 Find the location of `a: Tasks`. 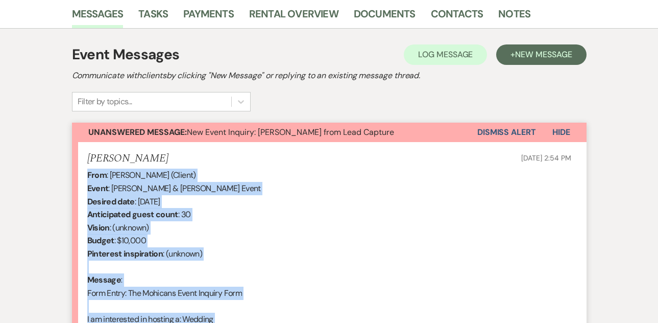

a: Tasks is located at coordinates (153, 17).